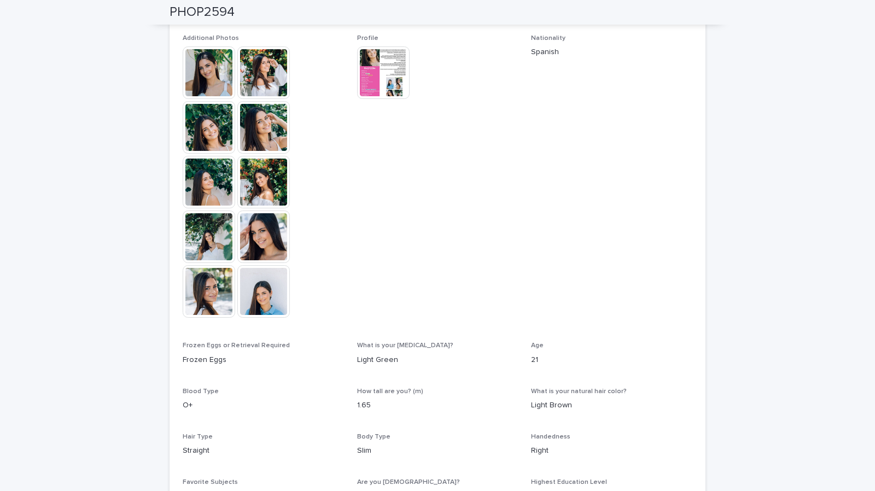  I want to click on span: Frozen Eggs or Retrieval Required, so click(236, 345).